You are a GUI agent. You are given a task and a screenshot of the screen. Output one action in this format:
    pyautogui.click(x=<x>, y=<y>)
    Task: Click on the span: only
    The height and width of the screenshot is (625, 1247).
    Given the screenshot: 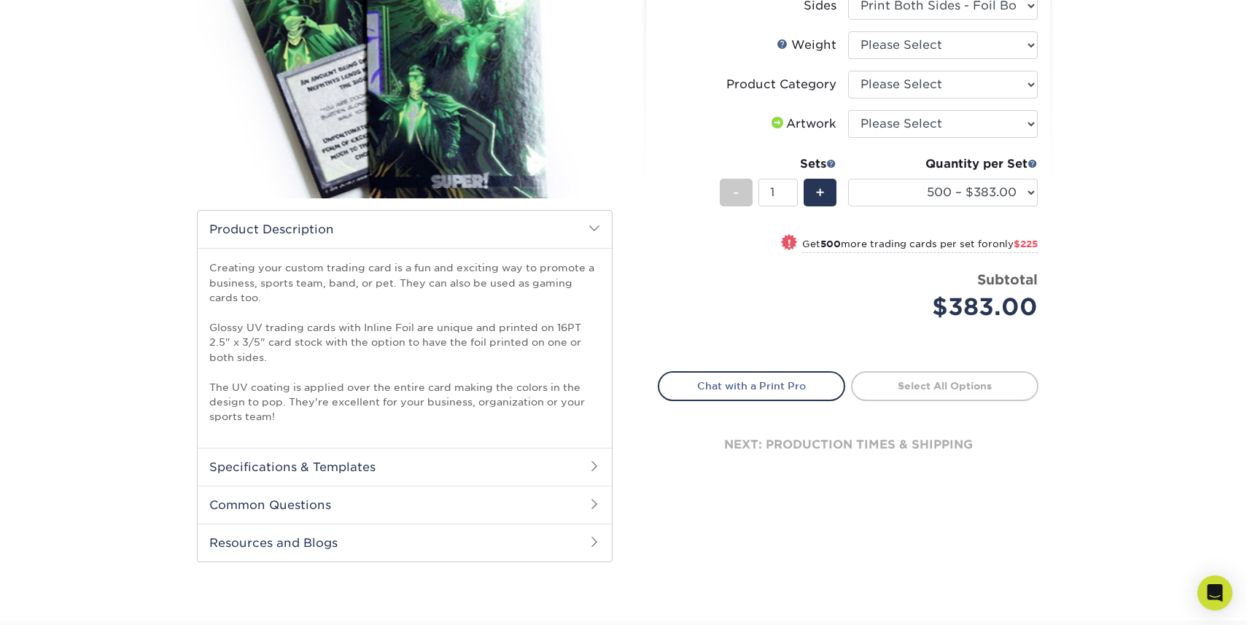 What is the action you would take?
    pyautogui.click(x=1015, y=244)
    